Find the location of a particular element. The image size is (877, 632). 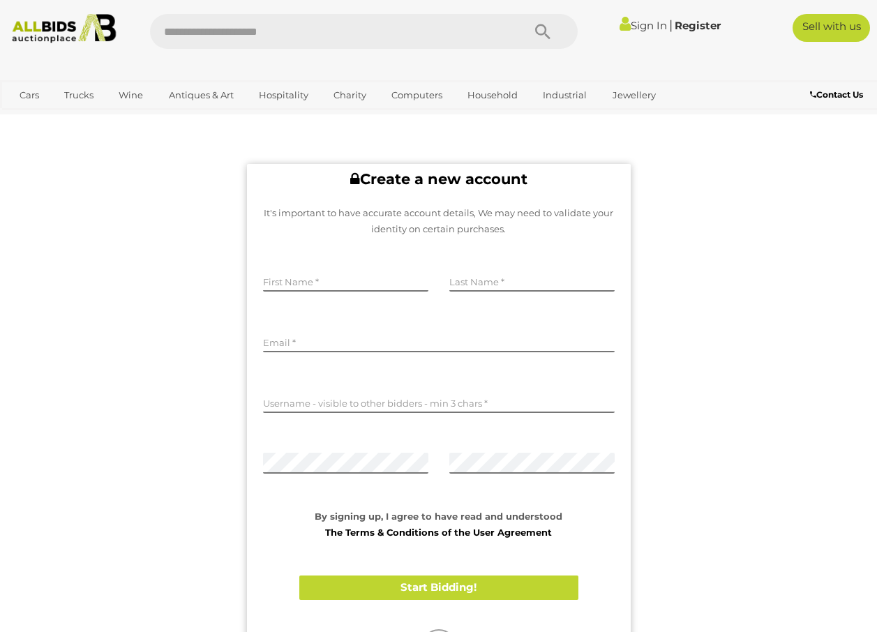

button: Search is located at coordinates (543, 31).